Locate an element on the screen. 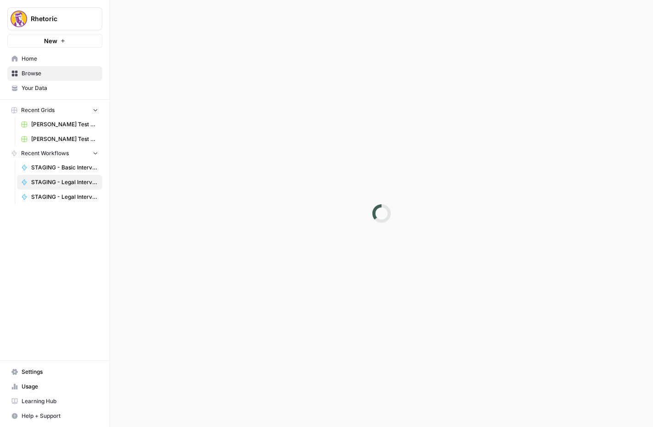 The height and width of the screenshot is (427, 653). a: Browse is located at coordinates (55, 73).